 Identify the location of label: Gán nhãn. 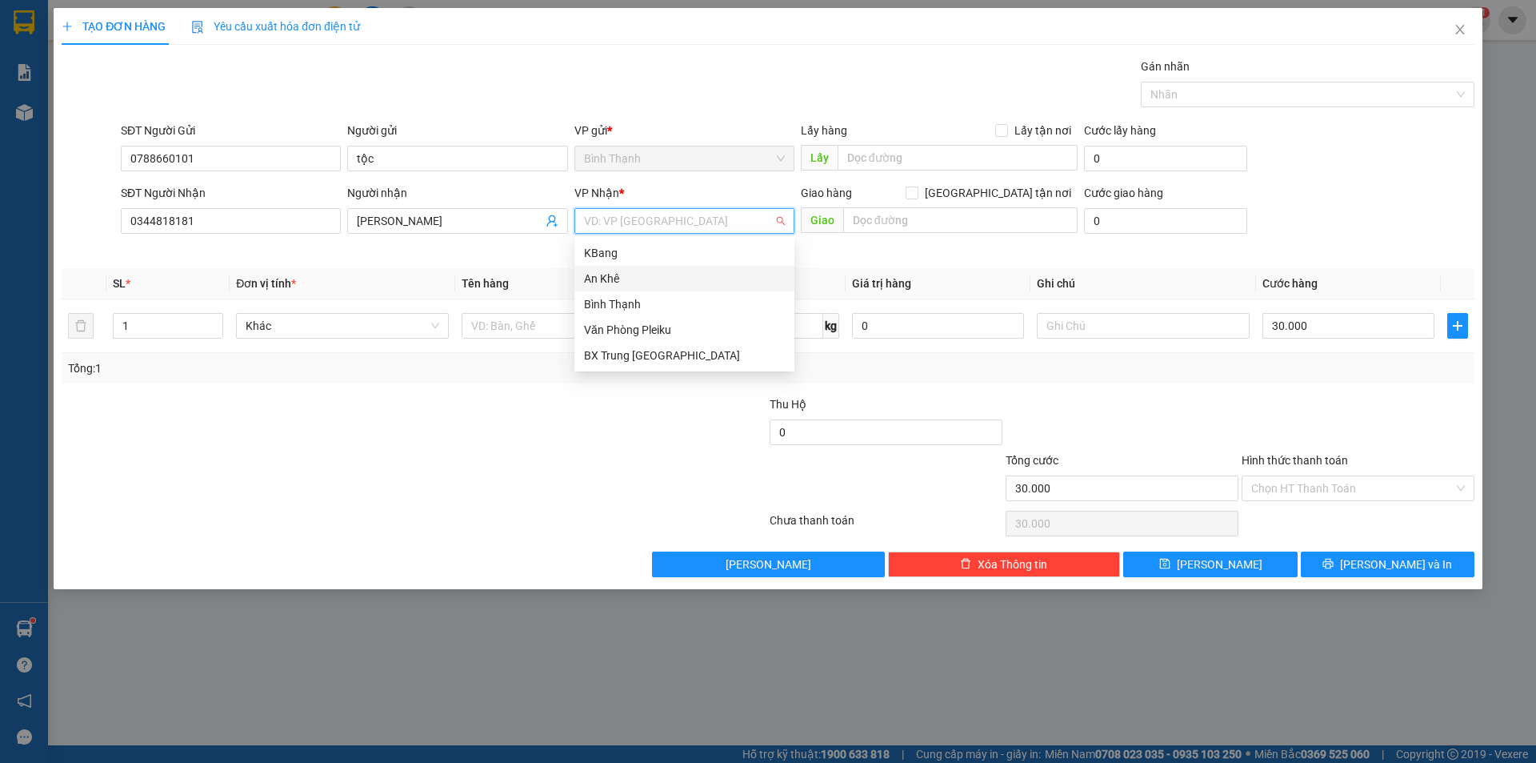
(1165, 66).